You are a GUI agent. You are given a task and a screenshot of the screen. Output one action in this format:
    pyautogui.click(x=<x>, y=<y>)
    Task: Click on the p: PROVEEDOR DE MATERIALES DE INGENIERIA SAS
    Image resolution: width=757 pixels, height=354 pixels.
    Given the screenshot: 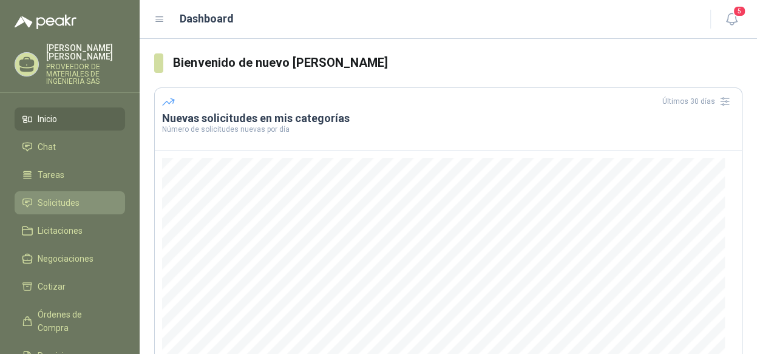 What is the action you would take?
    pyautogui.click(x=86, y=74)
    